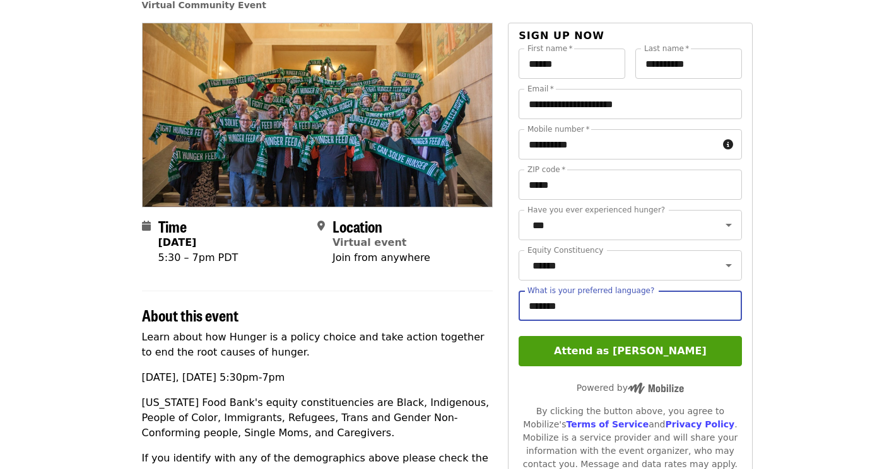  What do you see at coordinates (558, 129) in the screenshot?
I see `label: Mobile number` at bounding box center [558, 129].